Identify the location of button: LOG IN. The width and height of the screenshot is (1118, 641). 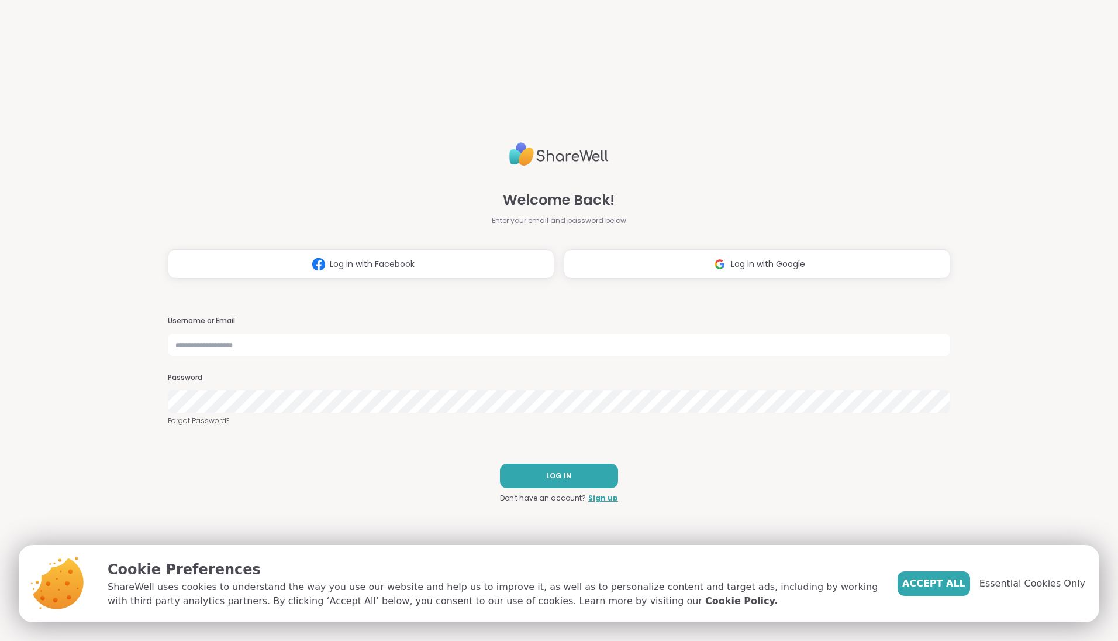
(559, 476).